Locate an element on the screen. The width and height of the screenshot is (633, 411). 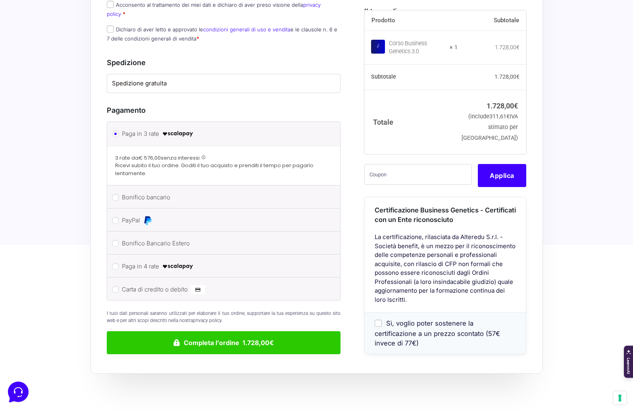
input: Coupon is located at coordinates (418, 174).